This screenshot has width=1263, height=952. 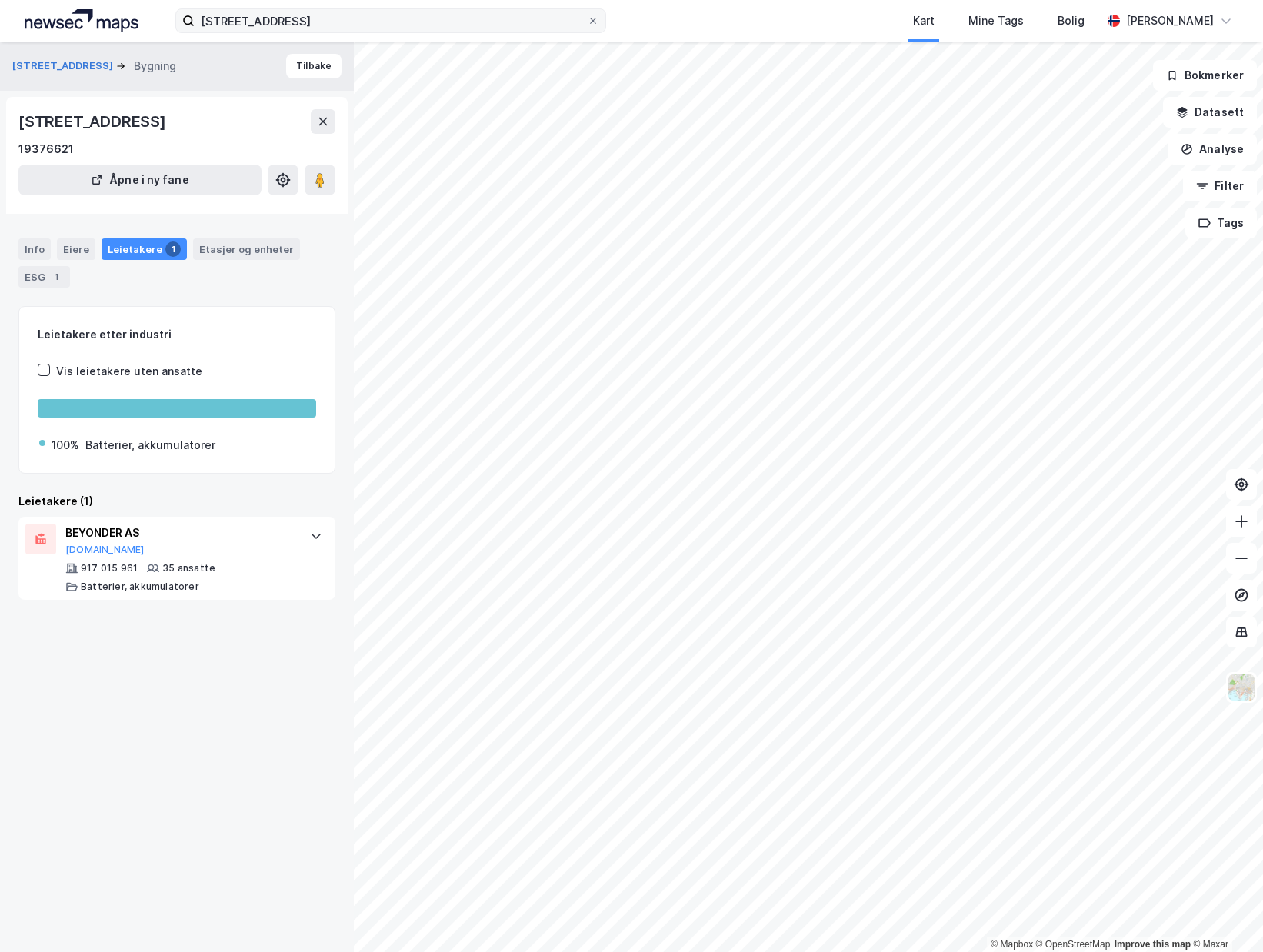 I want to click on div: Bolig, so click(x=1070, y=21).